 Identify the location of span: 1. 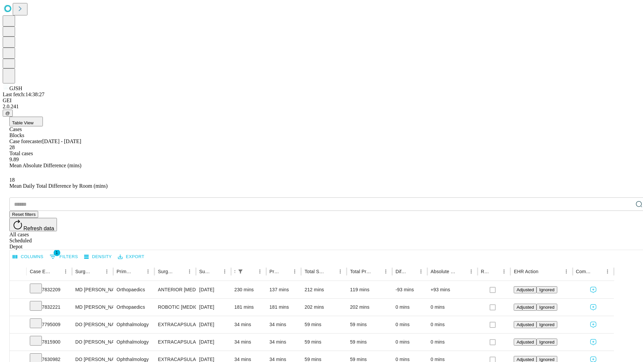
(57, 253).